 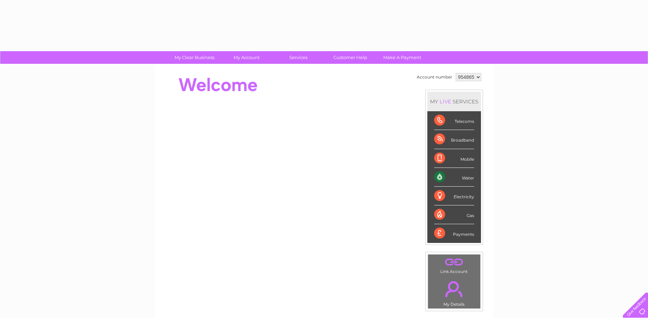 I want to click on div: MY SERVICES, so click(x=454, y=101).